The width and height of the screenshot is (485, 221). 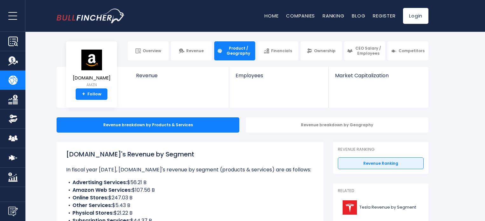 What do you see at coordinates (364, 51) in the screenshot?
I see `a: CEO Salary / Employees` at bounding box center [364, 51].